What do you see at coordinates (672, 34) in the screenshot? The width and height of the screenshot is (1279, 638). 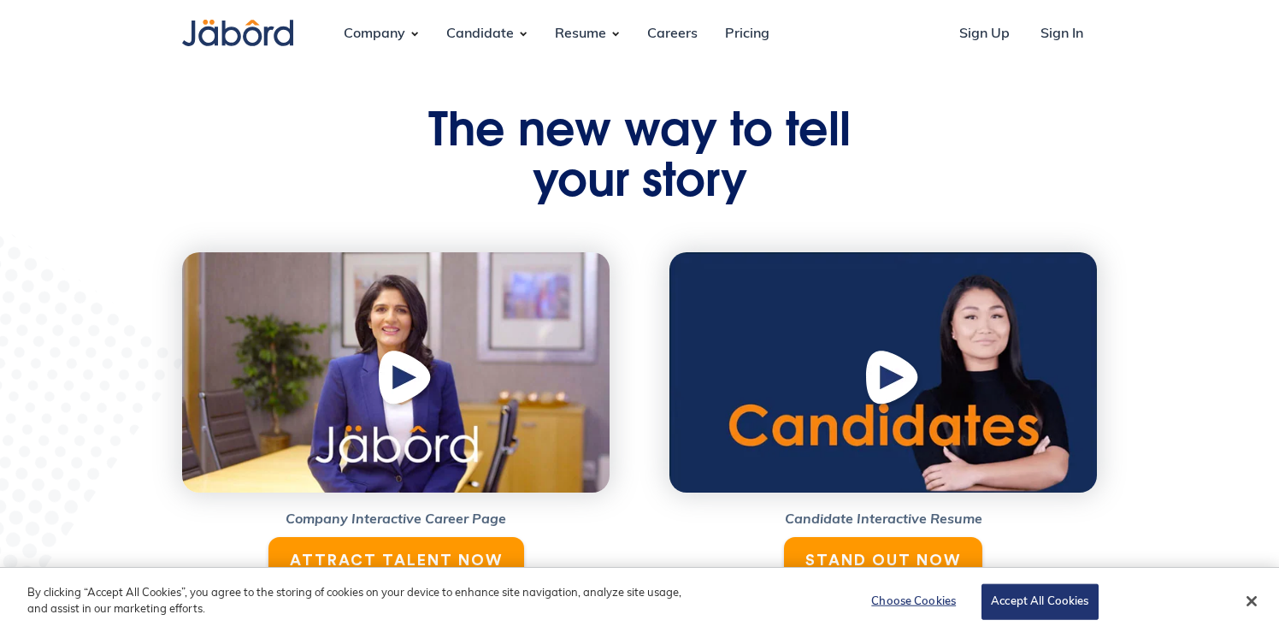 I see `a: Careers` at bounding box center [672, 34].